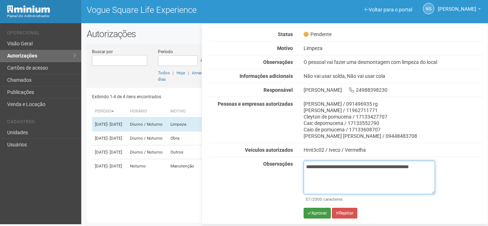 This screenshot has width=488, height=226. What do you see at coordinates (392, 62) in the screenshot?
I see `div: O pessoal vai fazer uma desmontagem com limpeza do local` at bounding box center [392, 62].